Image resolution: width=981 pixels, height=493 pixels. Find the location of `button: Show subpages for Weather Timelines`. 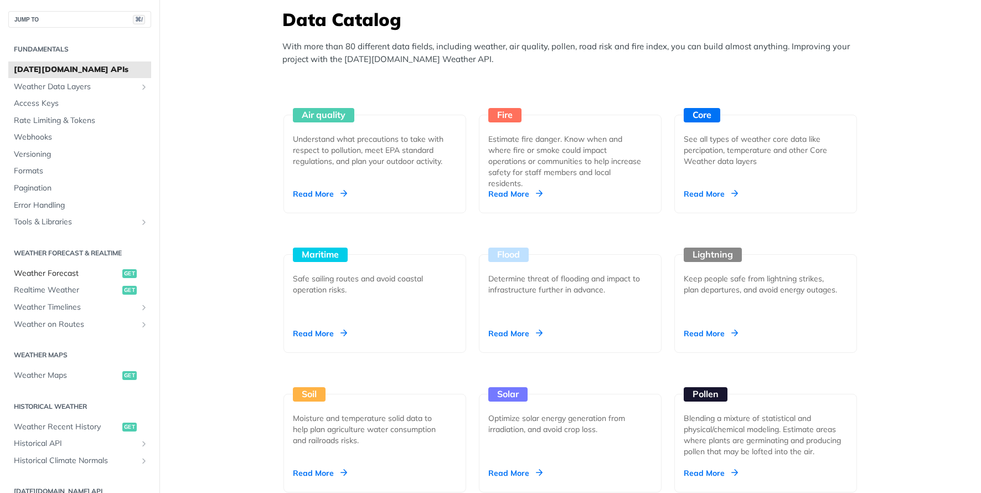

button: Show subpages for Weather Timelines is located at coordinates (144, 307).